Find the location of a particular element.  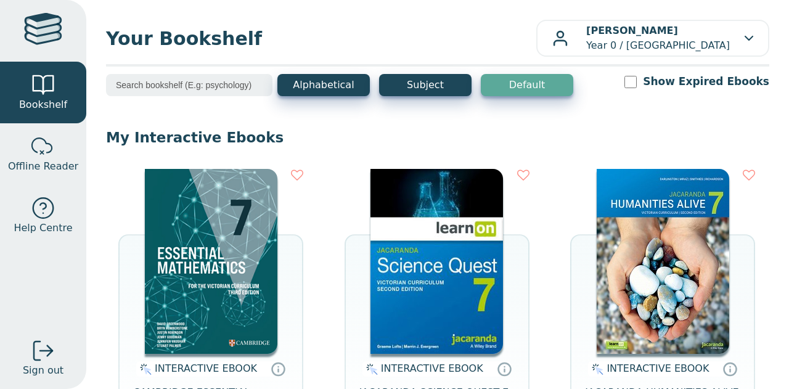

img: 429ddfad-7b91-e911-a97e-0272d098c78b.jpg is located at coordinates (663, 261).